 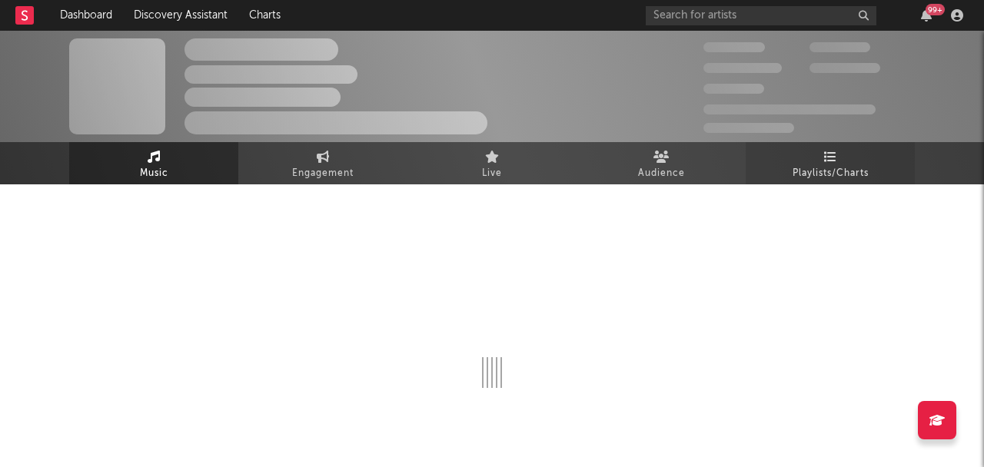 I want to click on span: Audience, so click(x=661, y=174).